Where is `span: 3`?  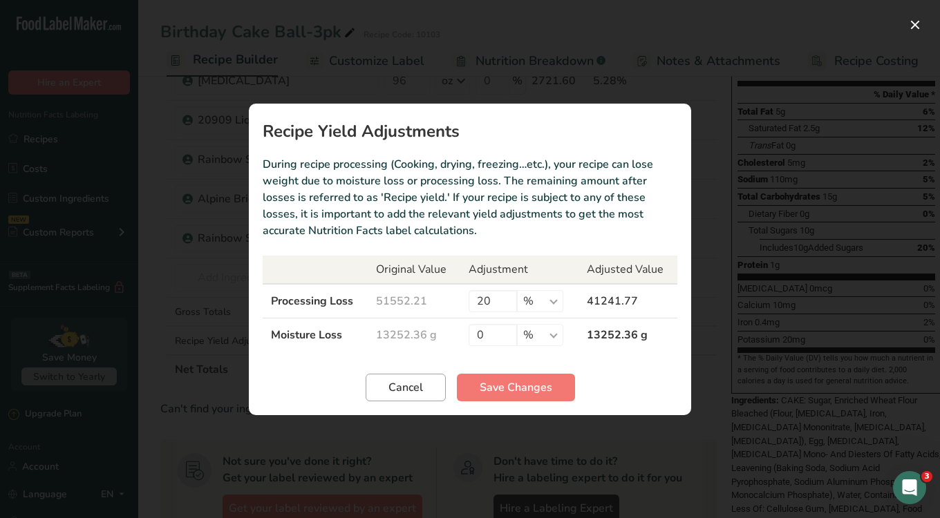 span: 3 is located at coordinates (927, 477).